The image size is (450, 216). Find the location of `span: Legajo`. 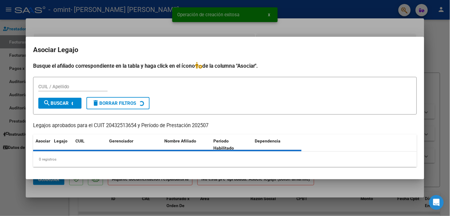

span: Legajo is located at coordinates (61, 141).